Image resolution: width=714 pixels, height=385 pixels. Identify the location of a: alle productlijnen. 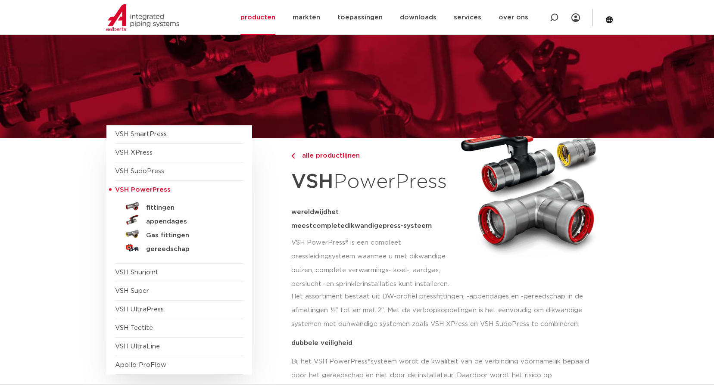
(372, 156).